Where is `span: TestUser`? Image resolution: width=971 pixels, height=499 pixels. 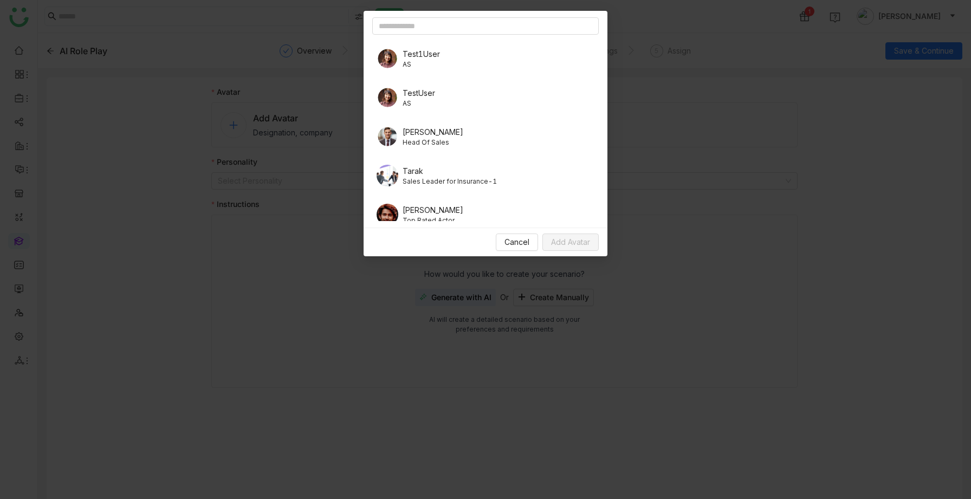
span: TestUser is located at coordinates (419, 93).